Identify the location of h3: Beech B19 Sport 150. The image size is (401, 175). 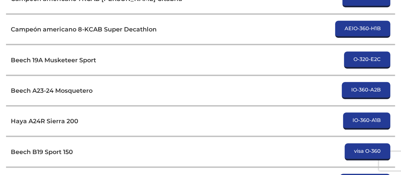
(42, 152).